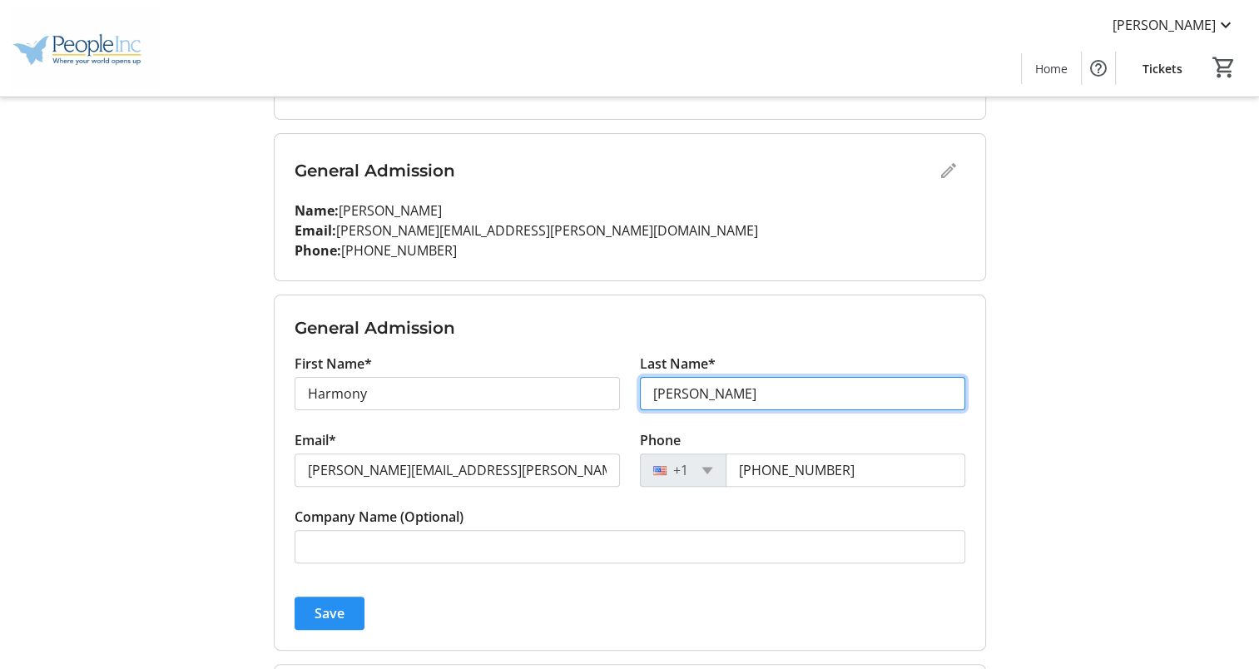 The width and height of the screenshot is (1259, 669). Describe the element at coordinates (846, 470) in the screenshot. I see `input: (201) 555-0123` at that location.